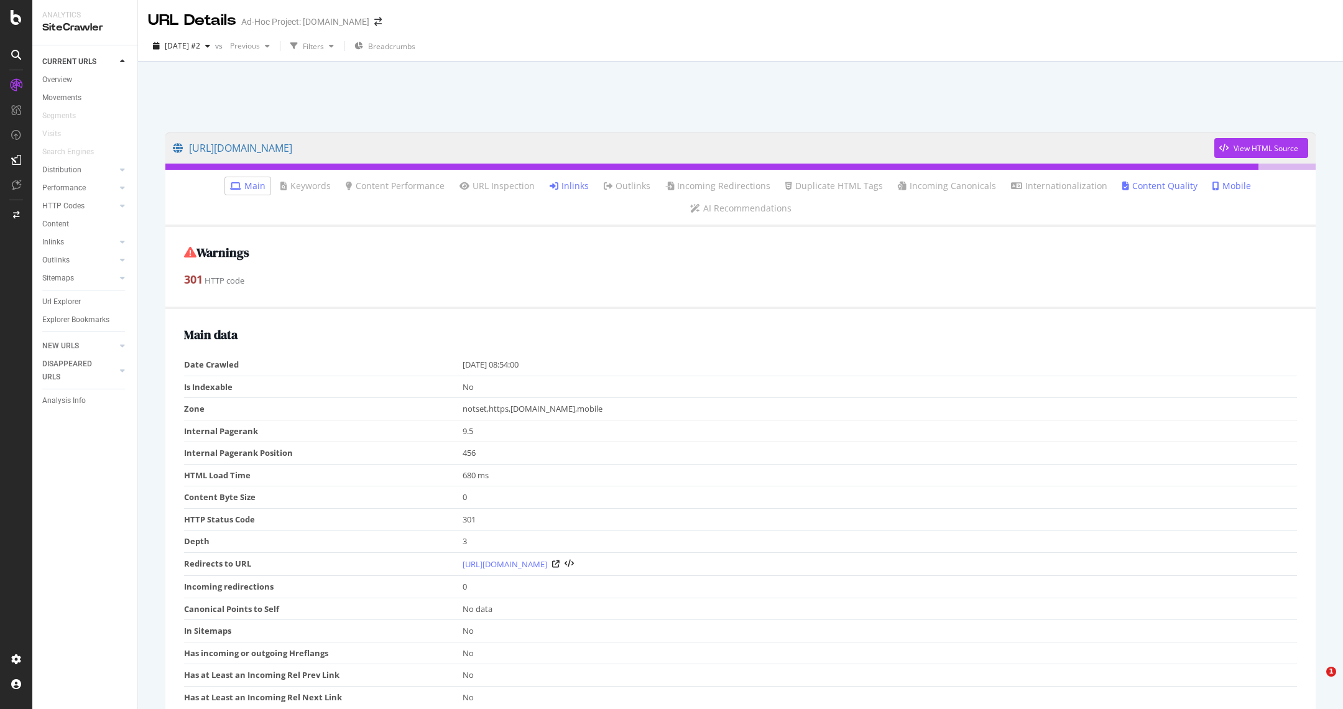  Describe the element at coordinates (73, 371) in the screenshot. I see `div: DISAPPEARED URLS` at that location.